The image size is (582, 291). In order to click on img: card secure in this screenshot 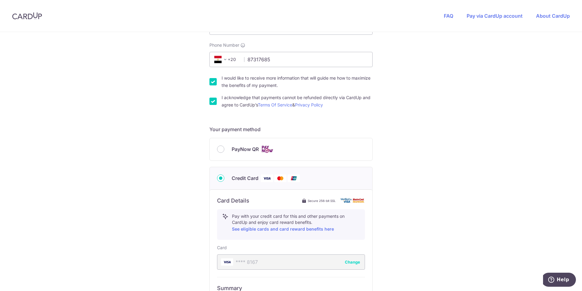, I will do `click(353, 200)`.